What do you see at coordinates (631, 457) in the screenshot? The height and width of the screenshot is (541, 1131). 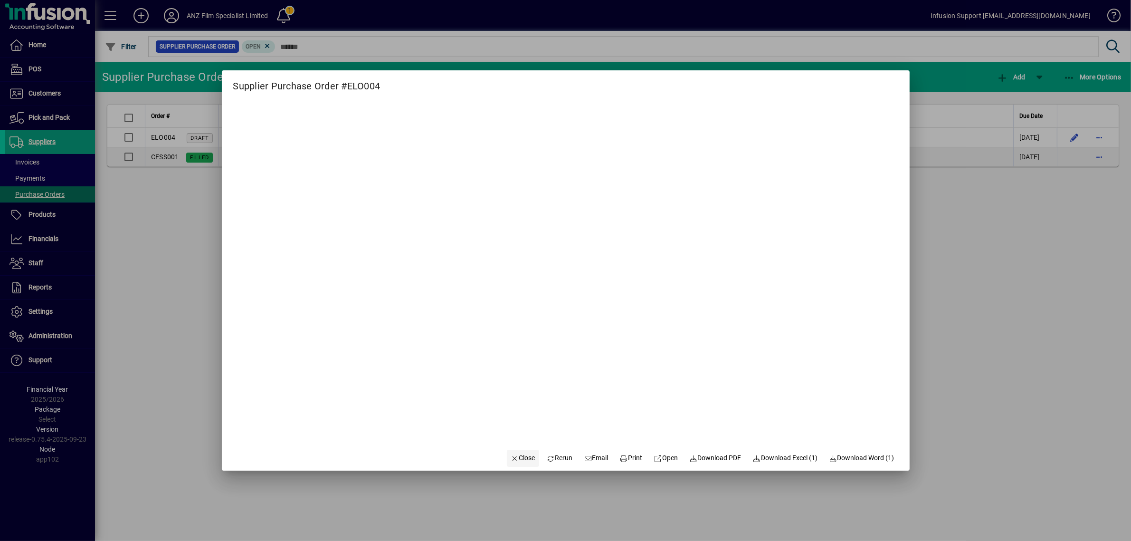 I see `span: Print` at bounding box center [631, 457].